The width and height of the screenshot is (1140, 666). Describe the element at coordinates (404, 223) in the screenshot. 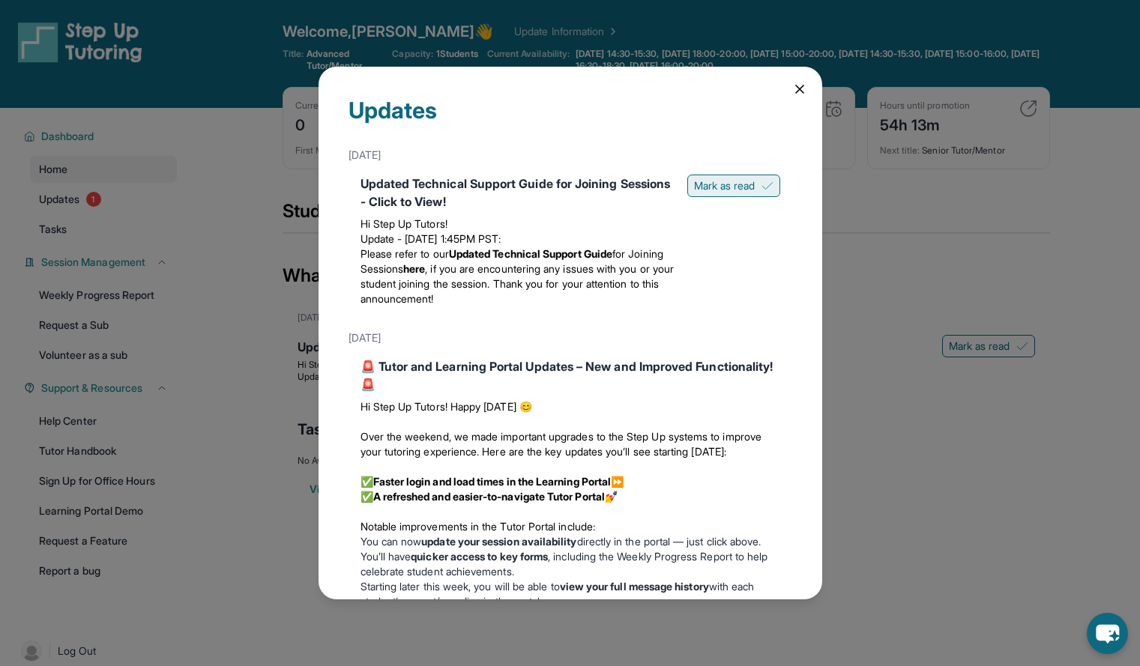

I see `span: Hi Step Up Tutors!` at that location.